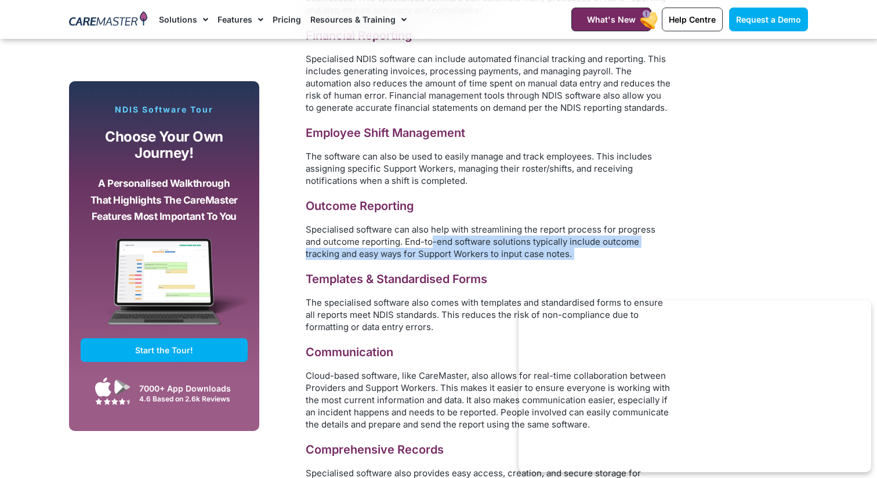 The image size is (877, 478). What do you see at coordinates (611, 19) in the screenshot?
I see `span: What's New` at bounding box center [611, 19].